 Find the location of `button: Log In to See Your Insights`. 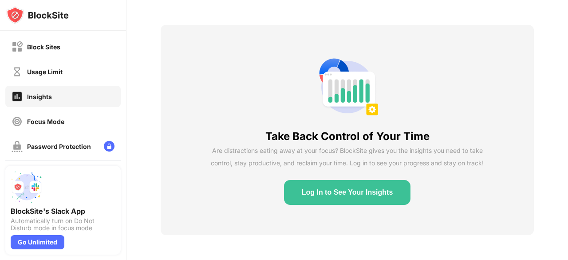

button: Log In to See Your Insights is located at coordinates (348, 192).